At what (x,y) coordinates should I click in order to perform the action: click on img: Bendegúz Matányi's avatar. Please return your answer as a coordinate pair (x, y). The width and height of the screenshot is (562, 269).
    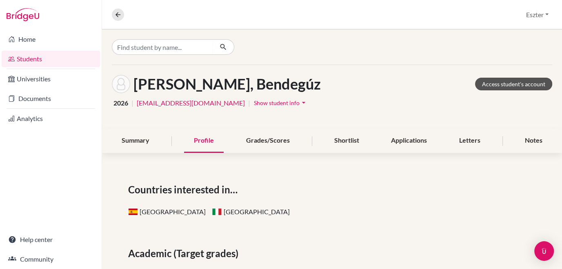
    Looking at the image, I should click on (121, 84).